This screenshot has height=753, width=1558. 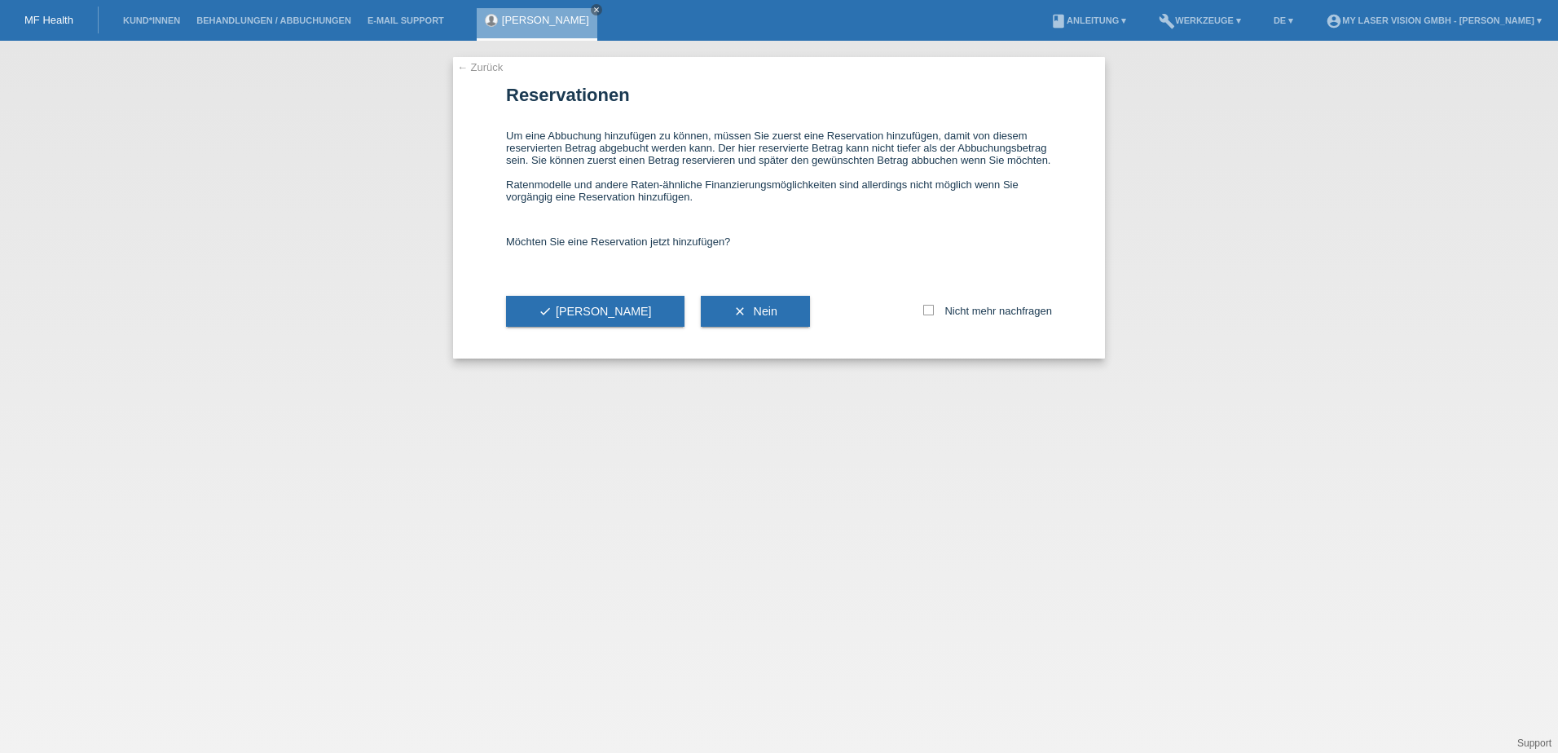 What do you see at coordinates (1333, 21) in the screenshot?
I see `i: account_circle` at bounding box center [1333, 21].